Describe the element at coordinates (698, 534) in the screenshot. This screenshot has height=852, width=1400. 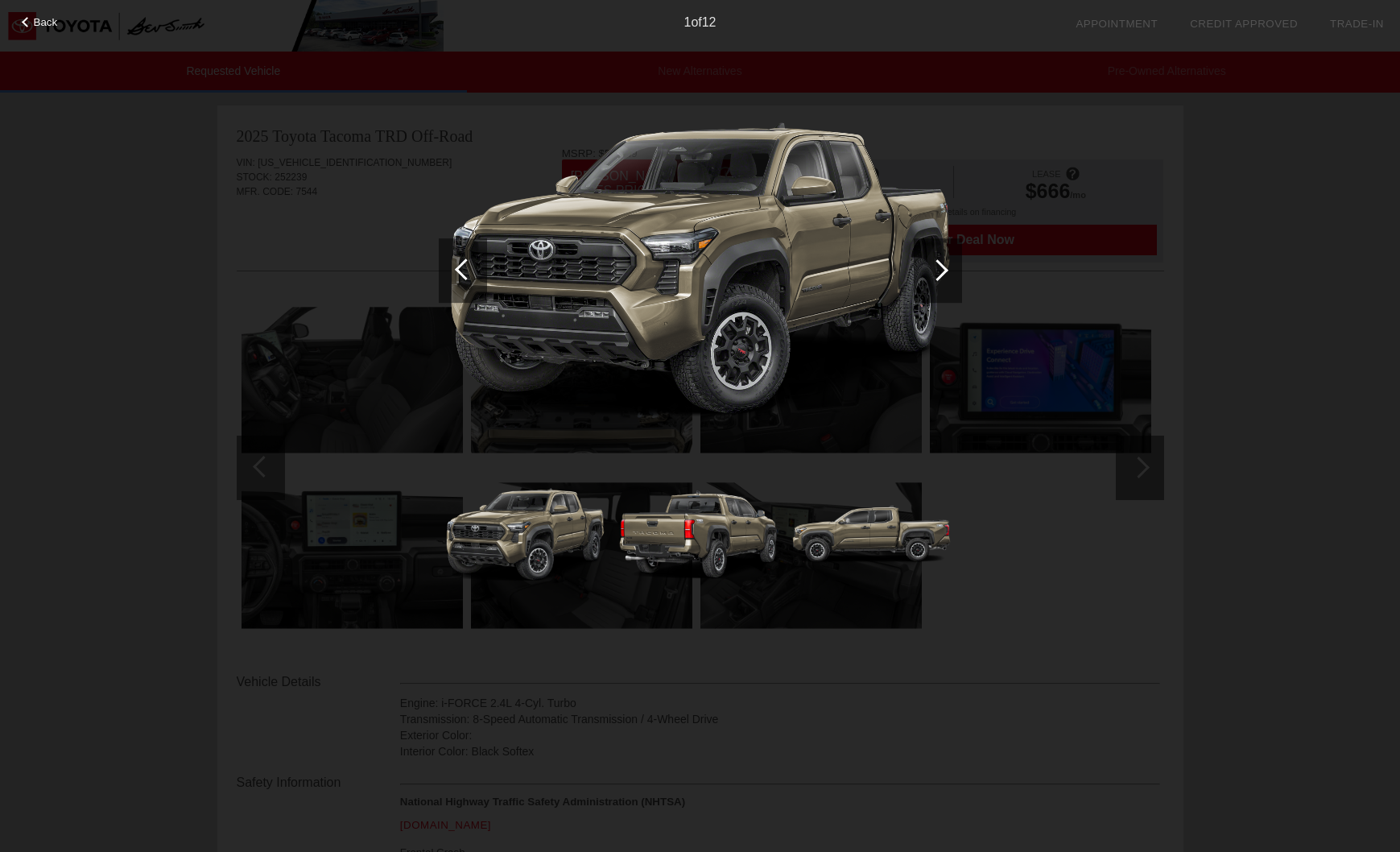
I see `img: cc_2025tot092002912_02_1280_6x1.png` at that location.